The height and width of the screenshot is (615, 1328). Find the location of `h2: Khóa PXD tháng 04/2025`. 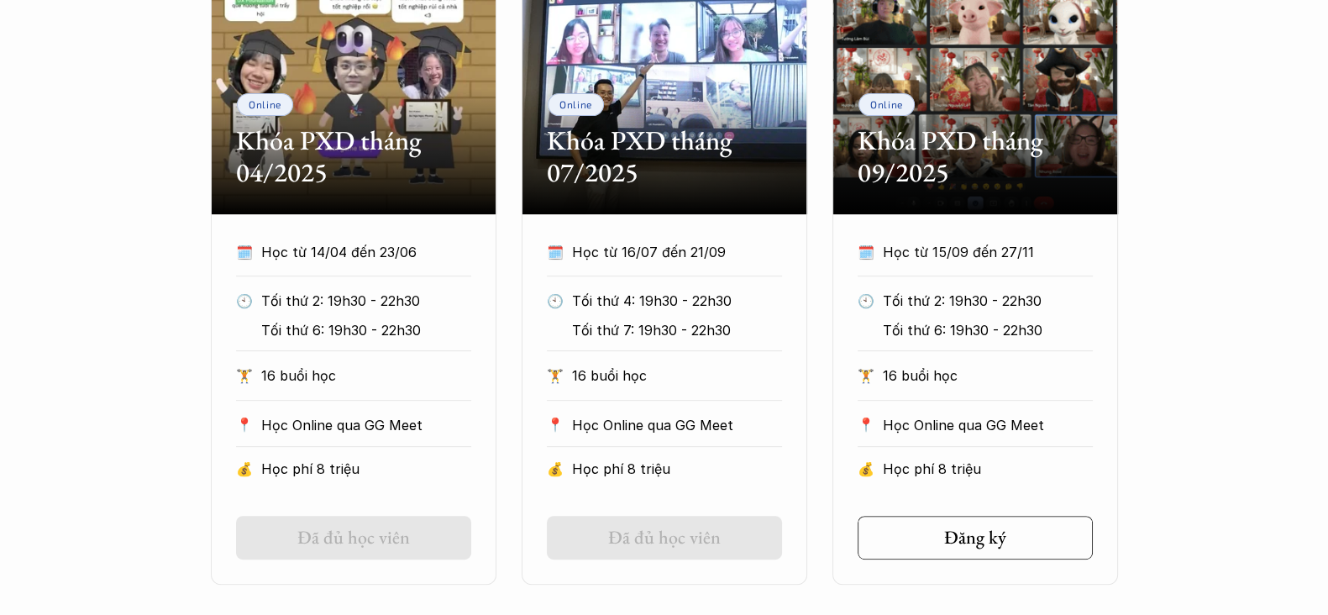

h2: Khóa PXD tháng 04/2025 is located at coordinates (354, 156).